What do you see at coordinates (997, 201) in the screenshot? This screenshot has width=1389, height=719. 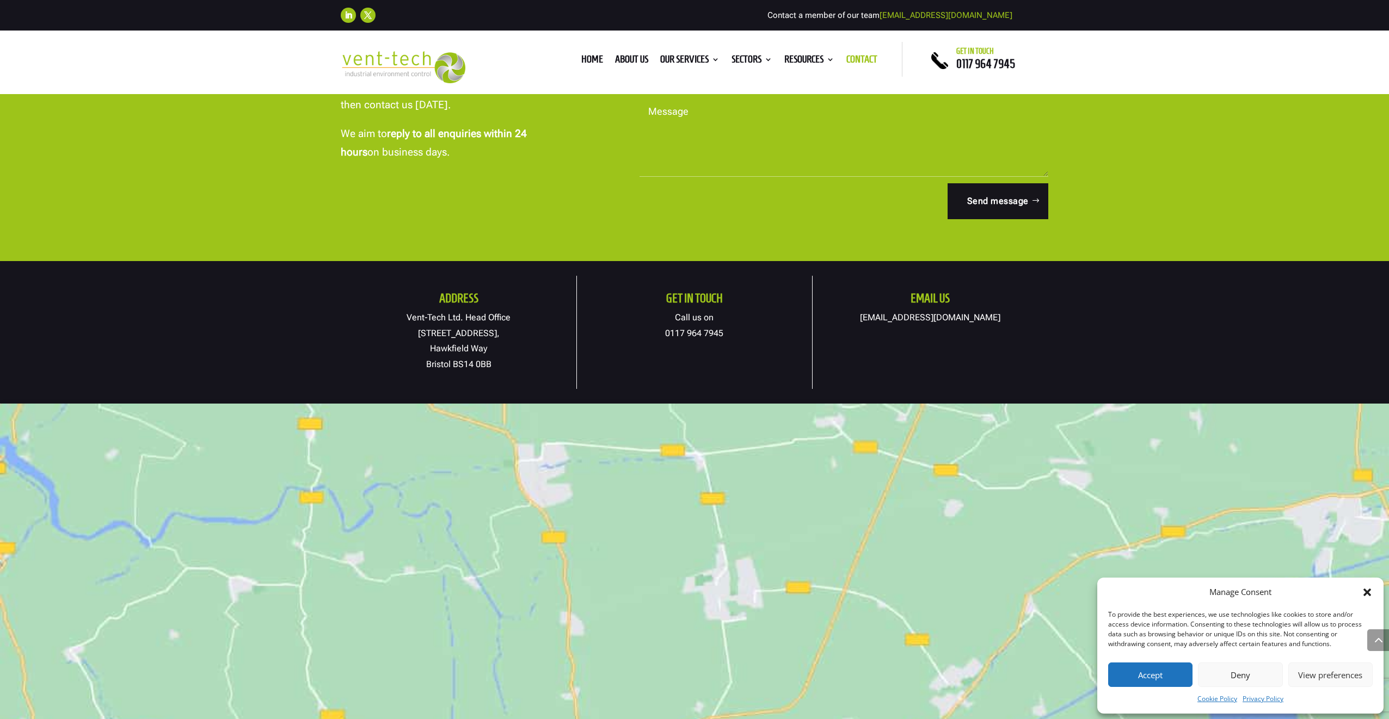 I see `button: Send message` at bounding box center [997, 201].